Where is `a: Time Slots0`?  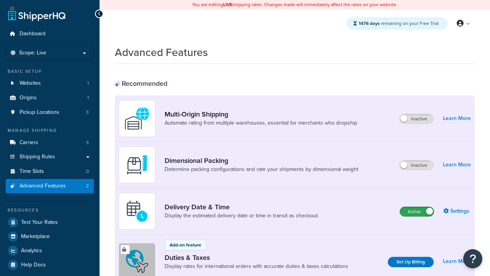 a: Time Slots0 is located at coordinates (50, 171).